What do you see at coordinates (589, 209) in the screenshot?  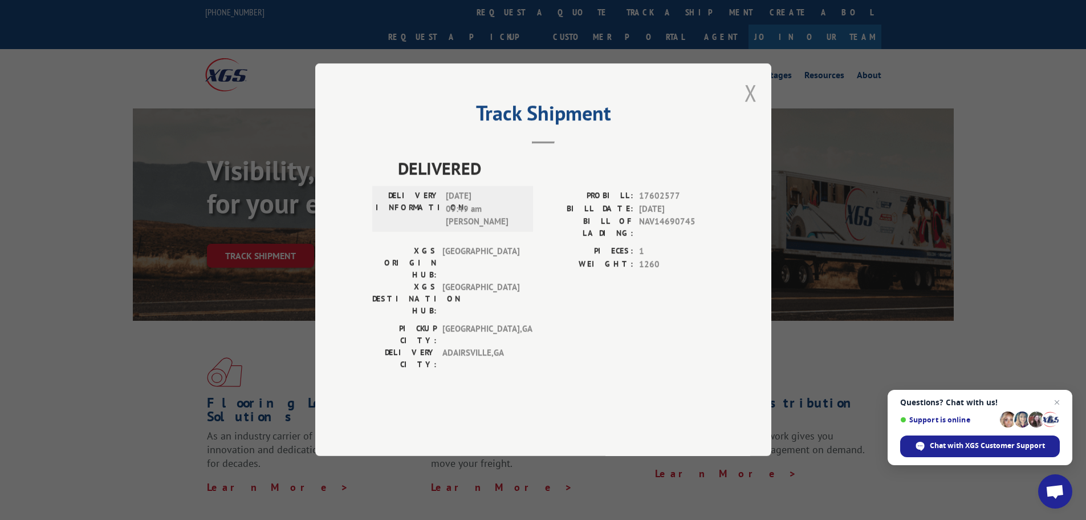 I see `label: BILL DATE:` at bounding box center [589, 209].